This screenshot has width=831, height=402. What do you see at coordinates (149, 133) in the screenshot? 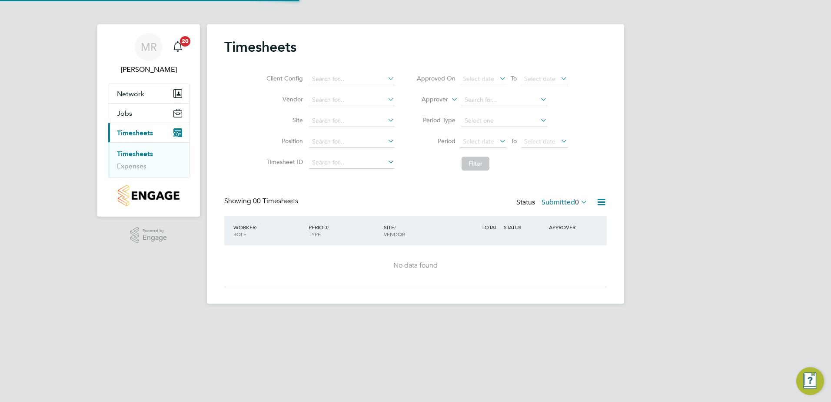
I see `button: Timesheets` at bounding box center [149, 133].